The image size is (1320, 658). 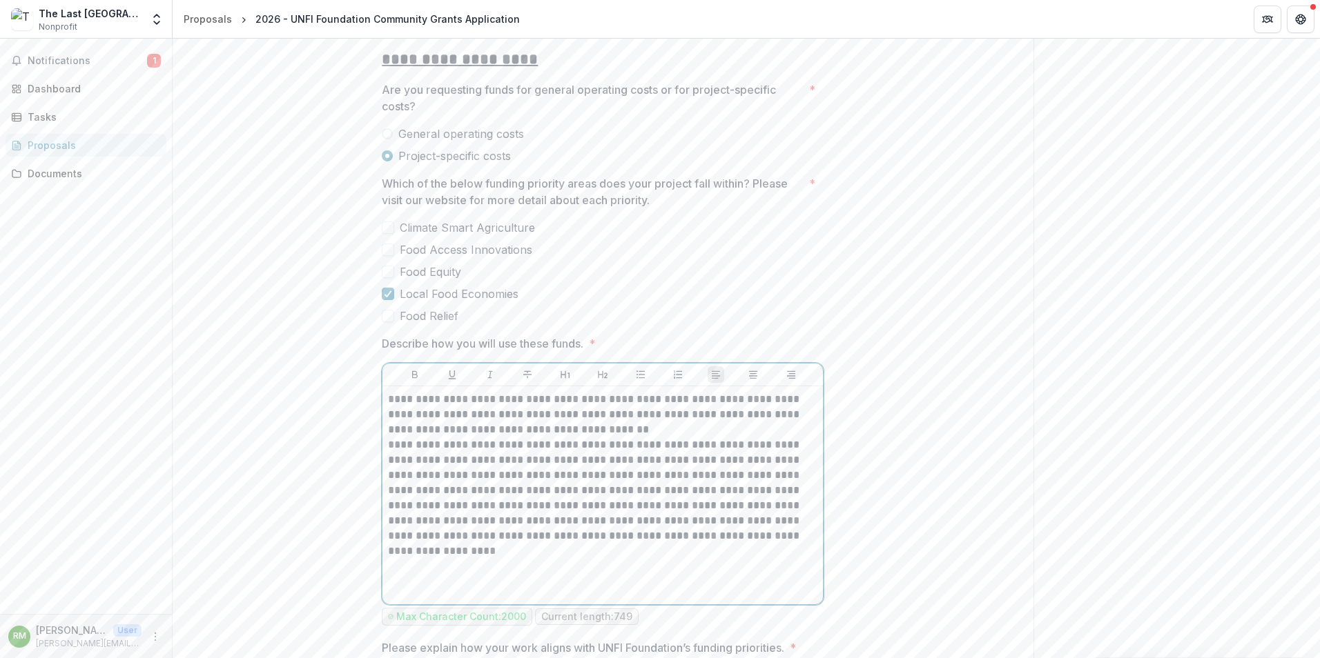 I want to click on span: Food Relief, so click(x=429, y=316).